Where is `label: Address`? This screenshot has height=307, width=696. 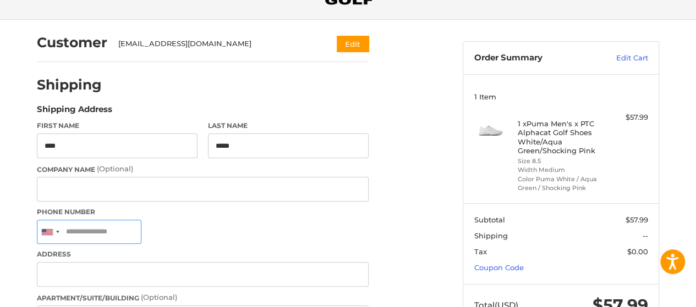 label: Address is located at coordinates (202, 255).